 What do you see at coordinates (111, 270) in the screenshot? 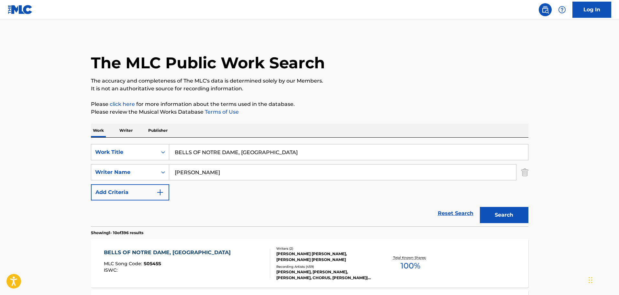
I see `span: ISWC :` at bounding box center [111, 270].